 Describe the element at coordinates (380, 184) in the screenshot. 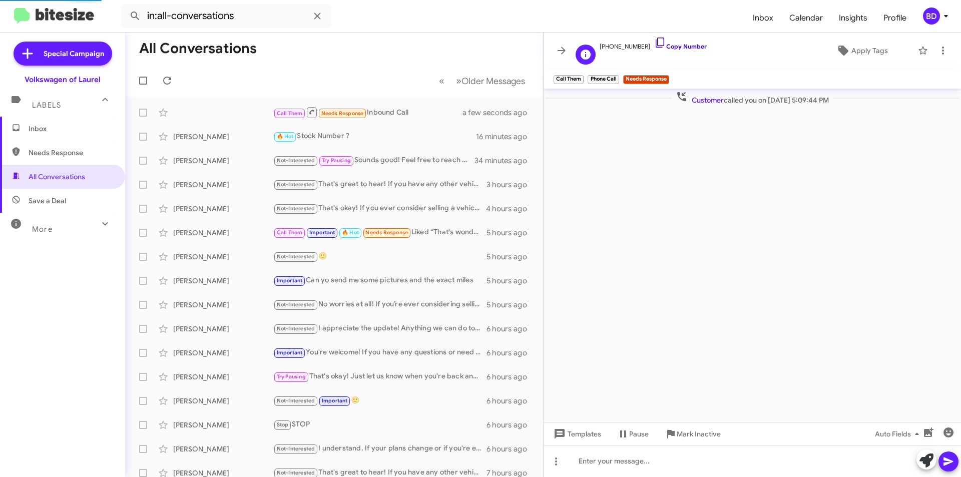

I see `div: That's great to hear! If you have any other vehicles you'd consider selling, feel free to reach o...` at that location.